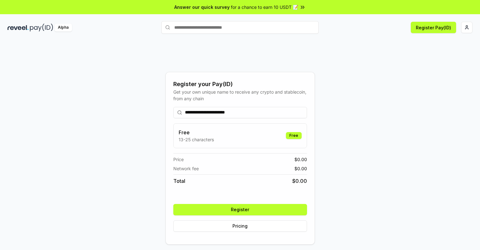 This screenshot has width=480, height=250. I want to click on span: Total, so click(179, 181).